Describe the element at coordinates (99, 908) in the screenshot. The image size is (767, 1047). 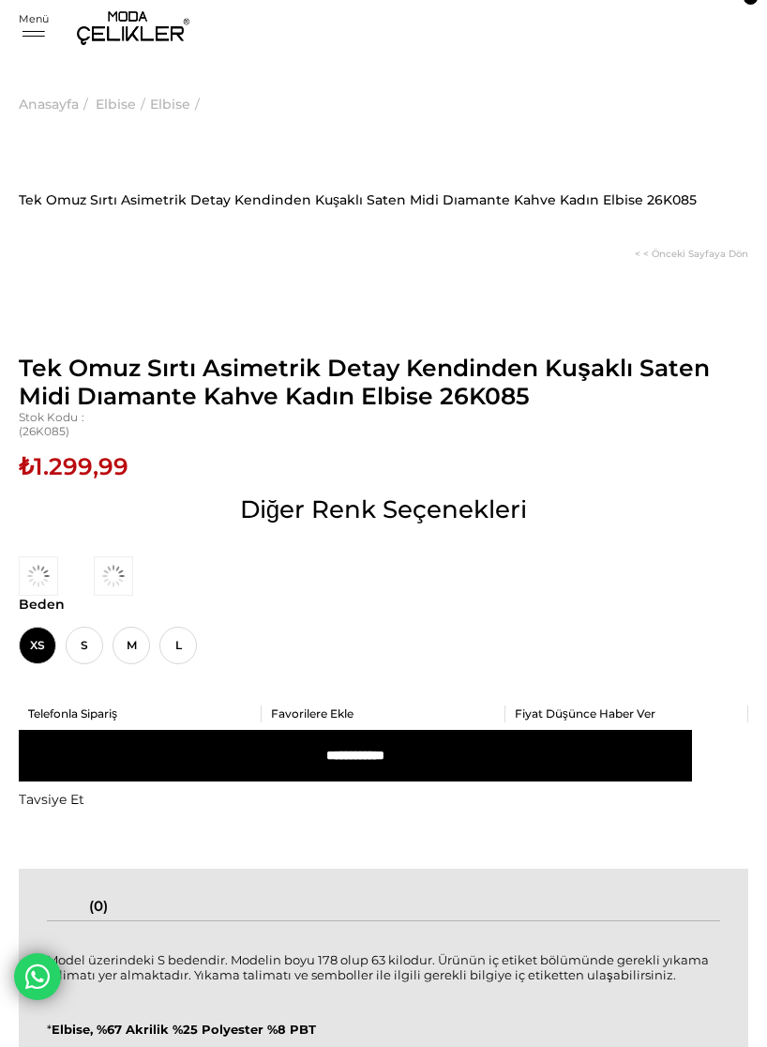
I see `a: (0)` at that location.